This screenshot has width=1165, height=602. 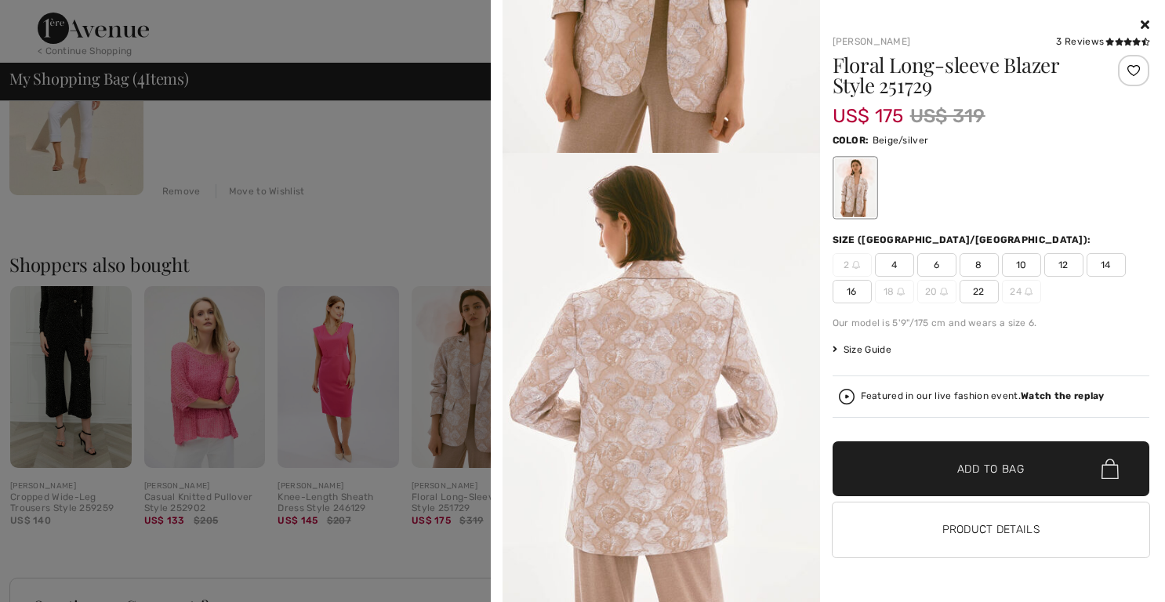 I want to click on strong: Watch the replay, so click(x=1063, y=396).